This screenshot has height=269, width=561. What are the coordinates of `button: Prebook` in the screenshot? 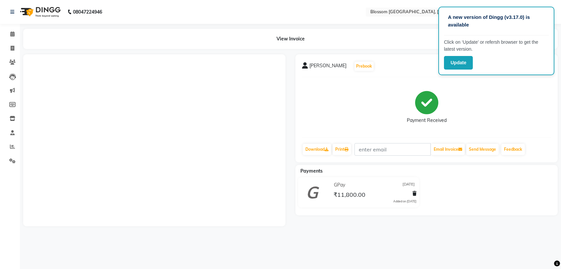 It's located at (364, 66).